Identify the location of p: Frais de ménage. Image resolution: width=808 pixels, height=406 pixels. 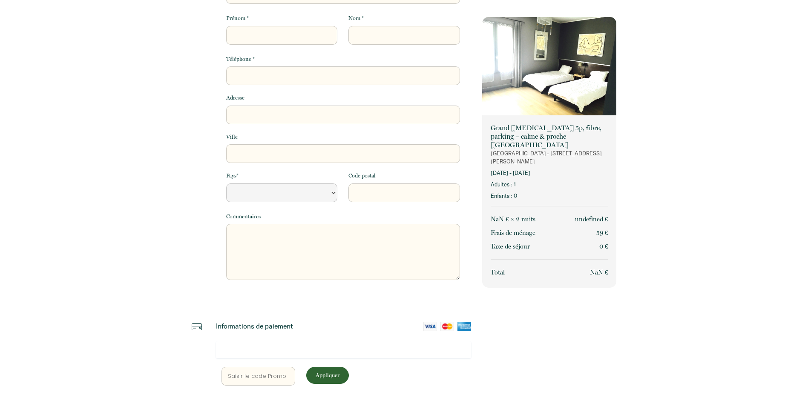
(513, 233).